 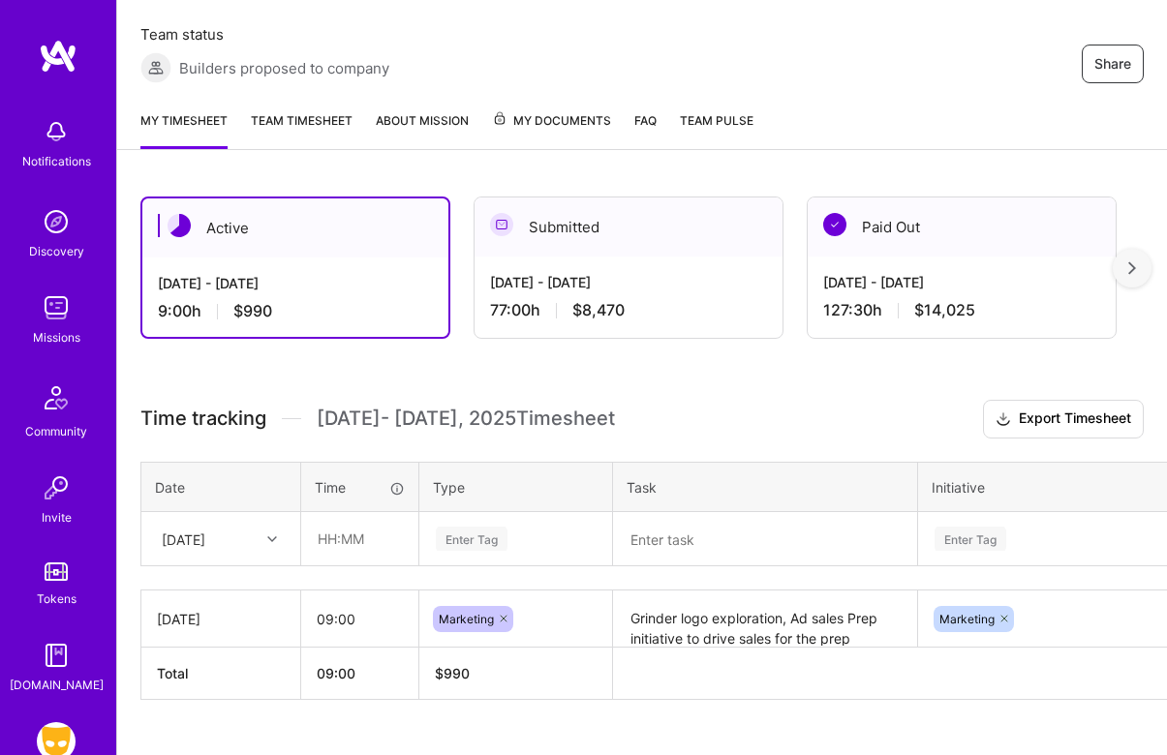 I want to click on div: Time, so click(x=359, y=487).